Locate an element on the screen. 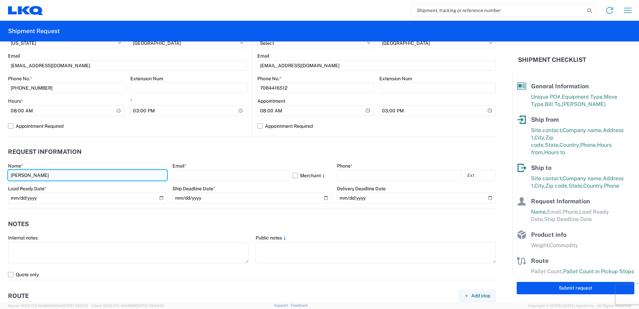  span: Client: 2025.17.0-5dd568f is located at coordinates (128, 306).